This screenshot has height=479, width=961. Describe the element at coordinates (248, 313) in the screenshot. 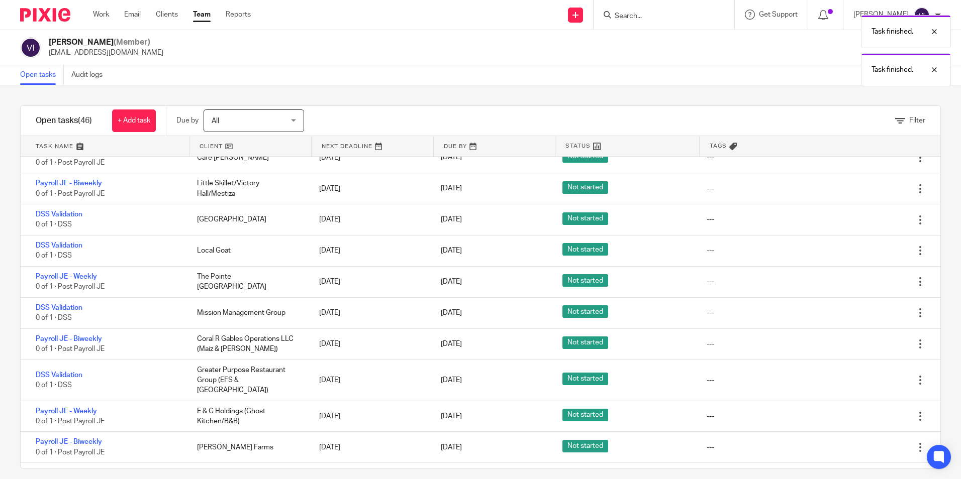

I see `div: Mission Management Group` at that location.